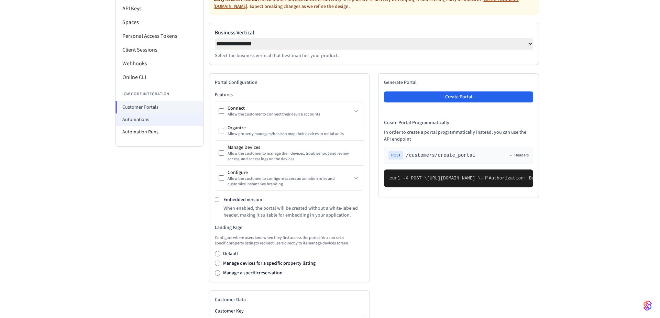  I want to click on button: Headers, so click(519, 155).